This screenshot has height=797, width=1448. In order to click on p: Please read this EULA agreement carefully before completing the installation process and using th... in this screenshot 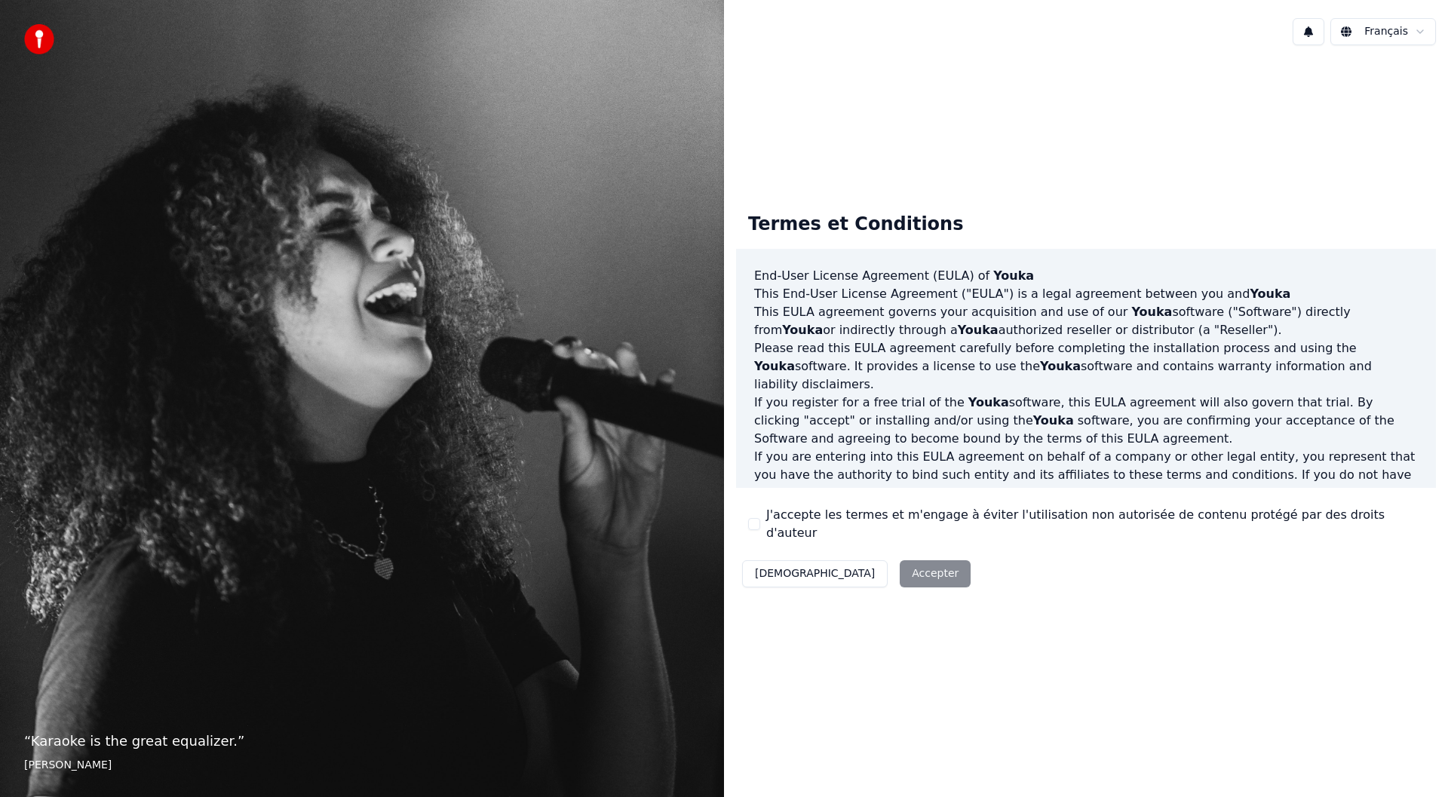, I will do `click(1086, 367)`.